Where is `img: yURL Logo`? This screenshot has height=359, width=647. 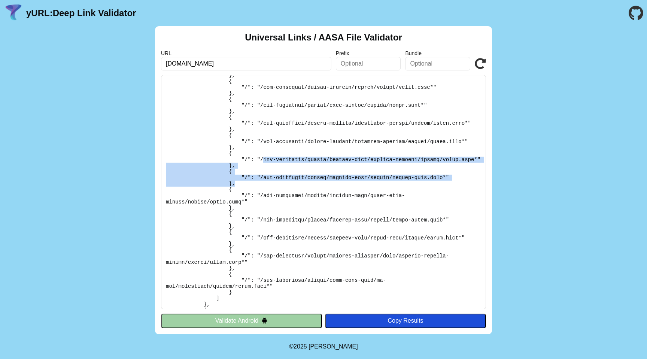 img: yURL Logo is located at coordinates (13, 13).